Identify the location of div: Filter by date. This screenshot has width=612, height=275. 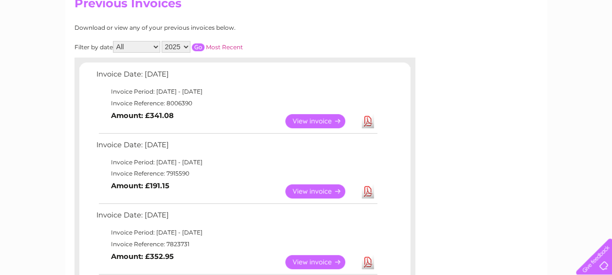
(202, 47).